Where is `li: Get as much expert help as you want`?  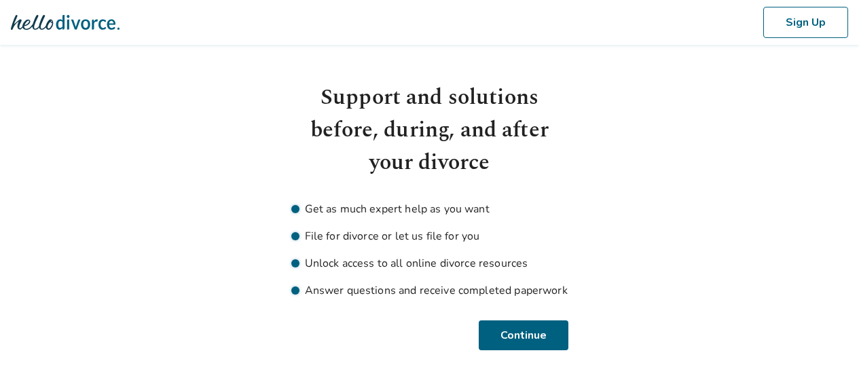 li: Get as much expert help as you want is located at coordinates (430, 209).